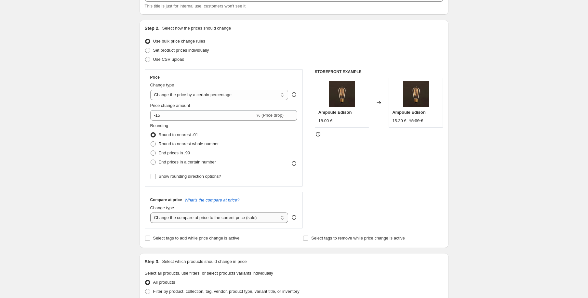 Image resolution: width=588 pixels, height=298 pixels. Describe the element at coordinates (152, 262) in the screenshot. I see `h2: Step 3.` at that location.